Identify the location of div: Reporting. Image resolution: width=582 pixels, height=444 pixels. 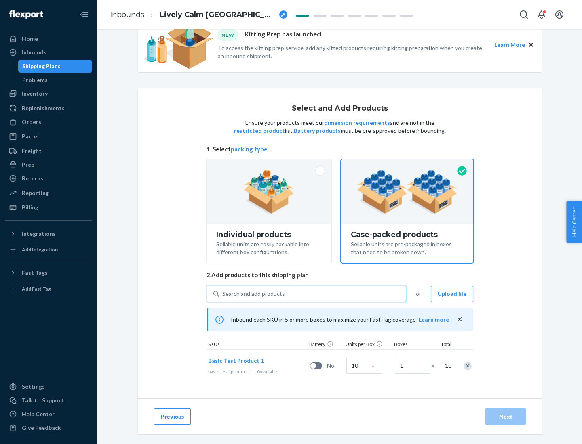
(35, 193).